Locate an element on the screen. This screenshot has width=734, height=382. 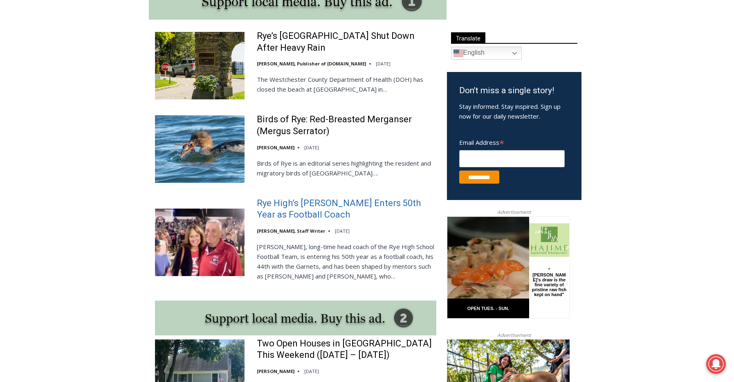
a: English is located at coordinates (486, 53).